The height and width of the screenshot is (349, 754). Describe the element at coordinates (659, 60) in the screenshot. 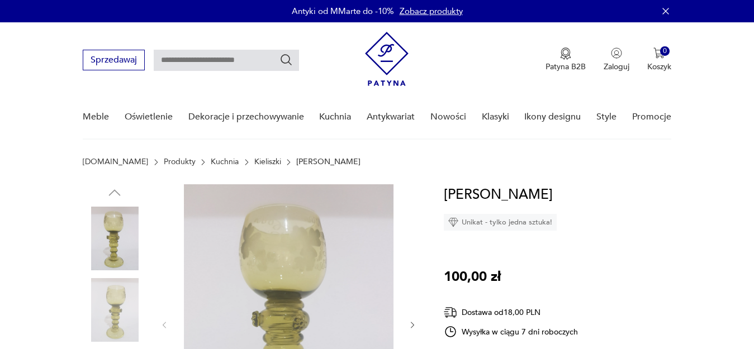

I see `button: 0Koszyk` at that location.